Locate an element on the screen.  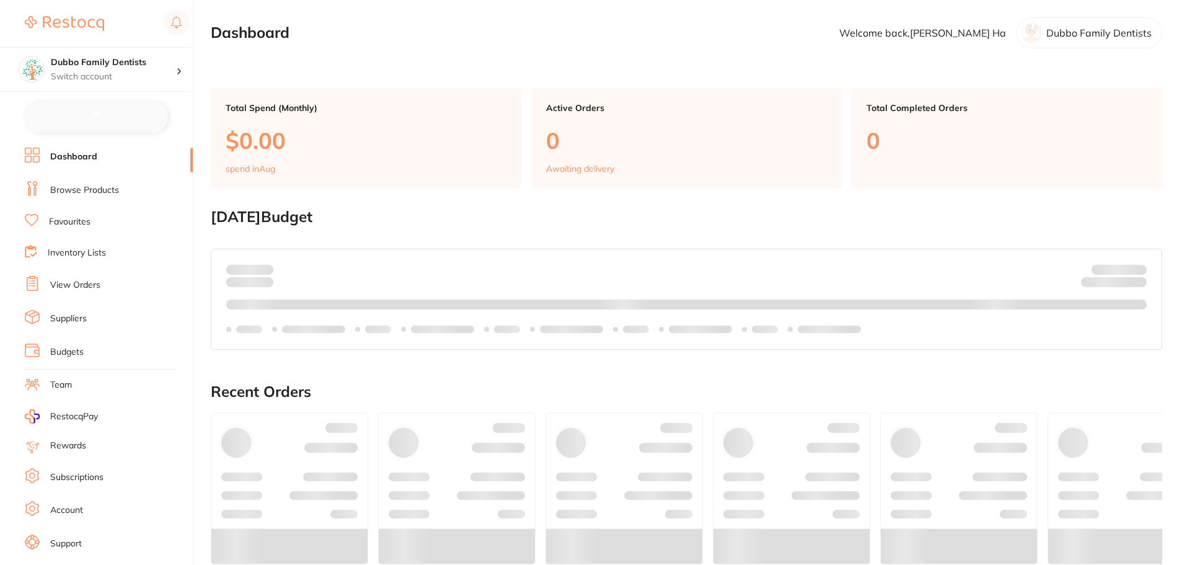
a: RestocqPay is located at coordinates (61, 416).